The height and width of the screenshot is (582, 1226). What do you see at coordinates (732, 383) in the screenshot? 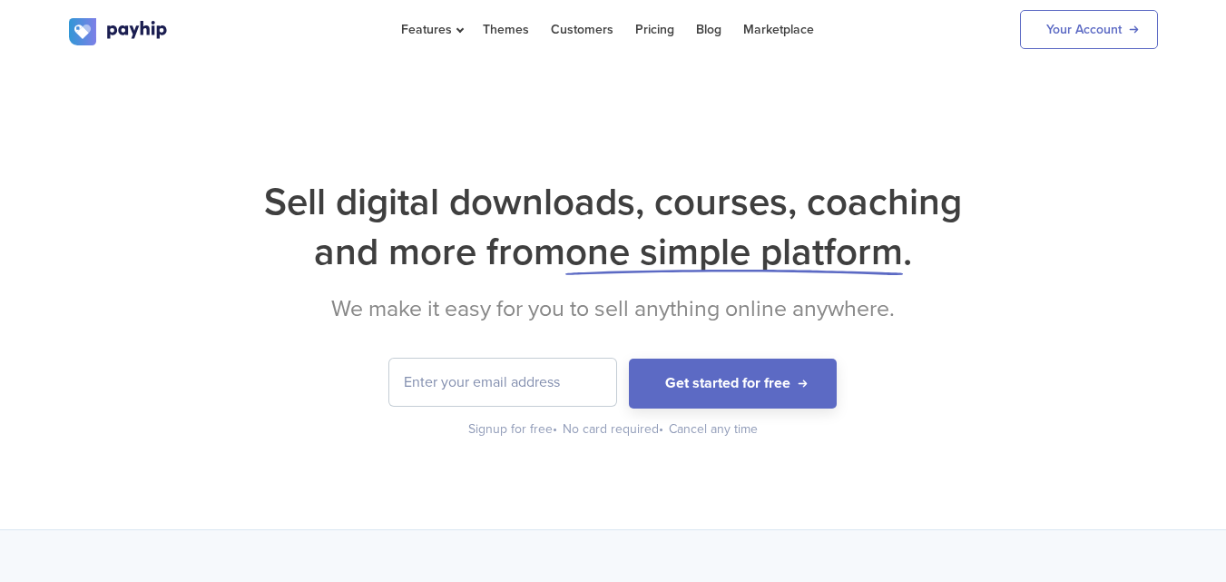
I see `button: Get started for free` at bounding box center [732, 383].